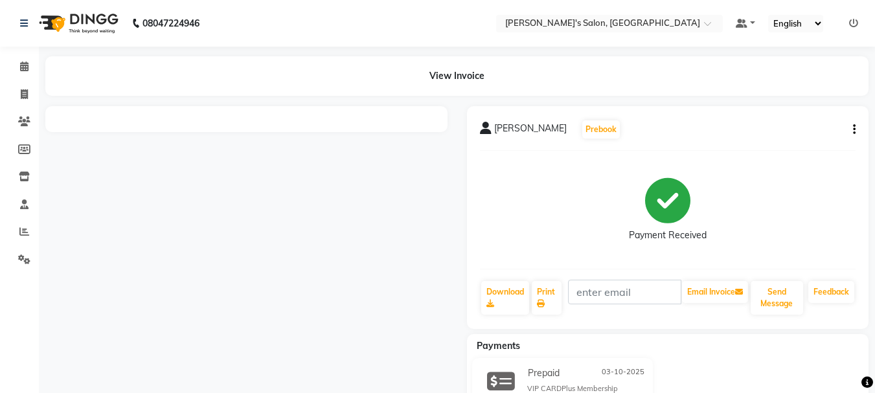 Image resolution: width=875 pixels, height=393 pixels. Describe the element at coordinates (623, 373) in the screenshot. I see `span: 03-10-2025` at that location.